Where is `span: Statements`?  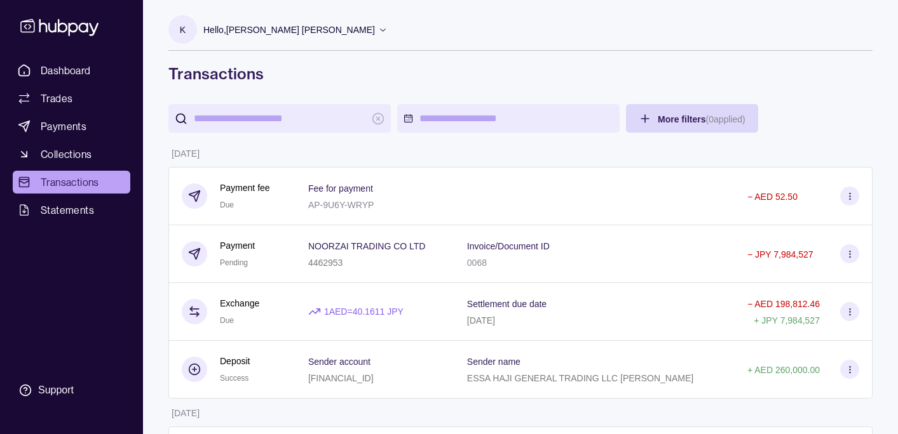 span: Statements is located at coordinates (67, 210).